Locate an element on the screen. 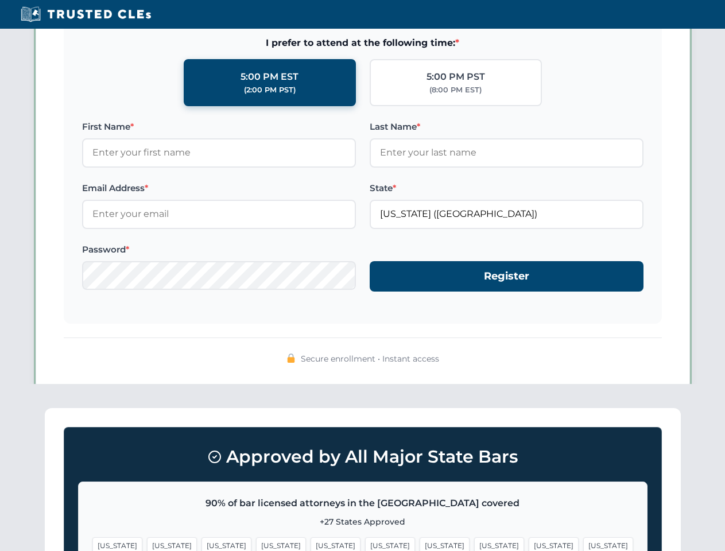 The height and width of the screenshot is (551, 725). div: (2:00 PM PST) is located at coordinates (270, 90).